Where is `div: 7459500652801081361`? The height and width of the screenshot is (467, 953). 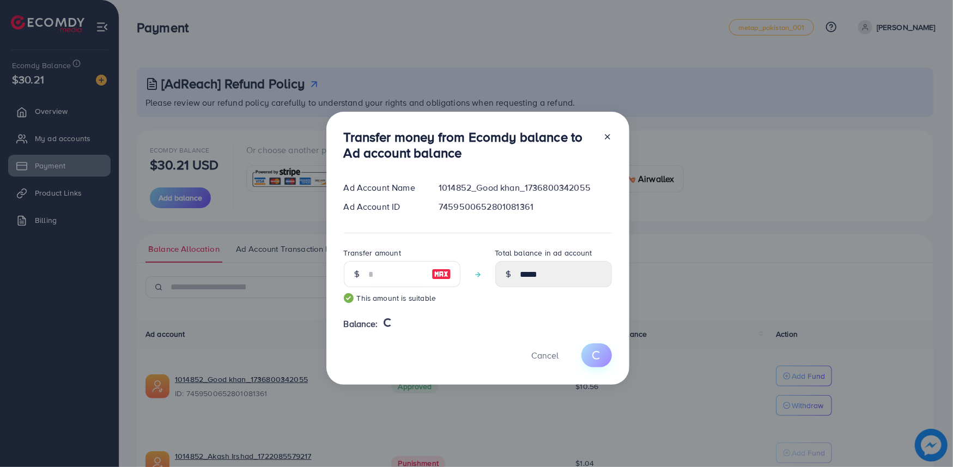
div: 7459500652801081361 is located at coordinates (525, 207).